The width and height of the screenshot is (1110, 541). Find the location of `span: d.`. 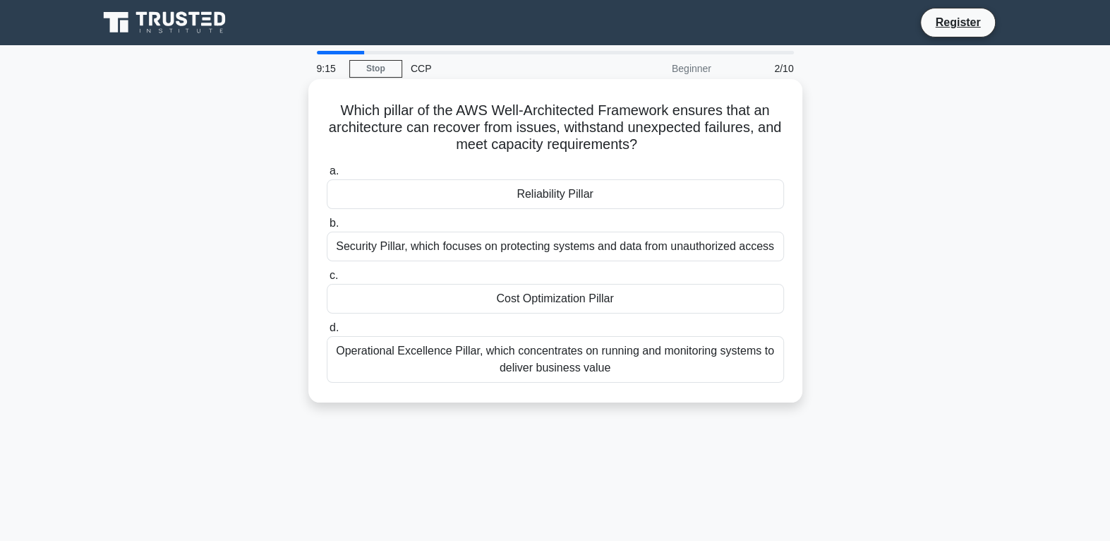

span: d. is located at coordinates (334, 327).